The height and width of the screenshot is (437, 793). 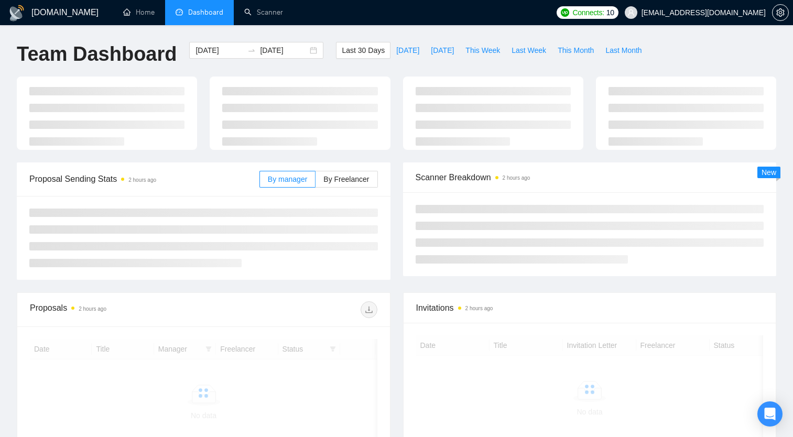 What do you see at coordinates (610, 13) in the screenshot?
I see `span: 10` at bounding box center [610, 13].